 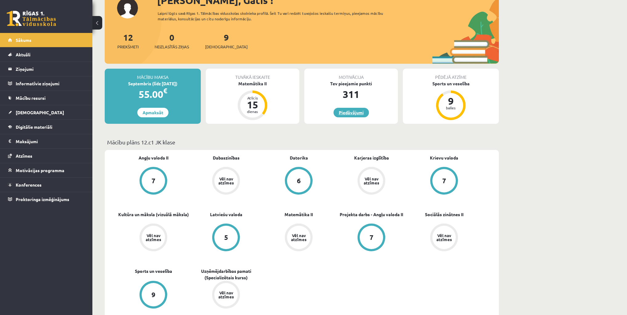 I want to click on a: Apmaksāt, so click(x=153, y=112).